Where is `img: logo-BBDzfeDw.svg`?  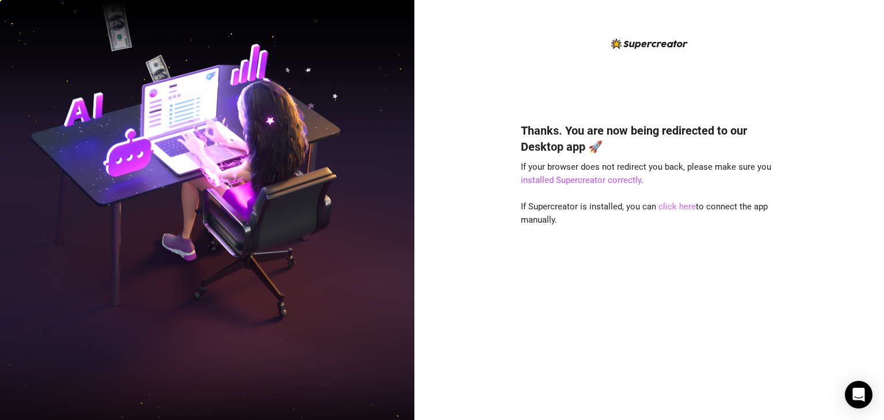 img: logo-BBDzfeDw.svg is located at coordinates (649, 44).